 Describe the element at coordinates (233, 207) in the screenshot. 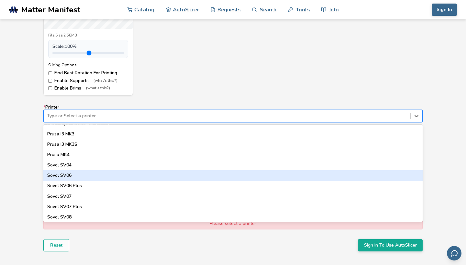

I see `div: Sovol SV07 Plus` at that location.